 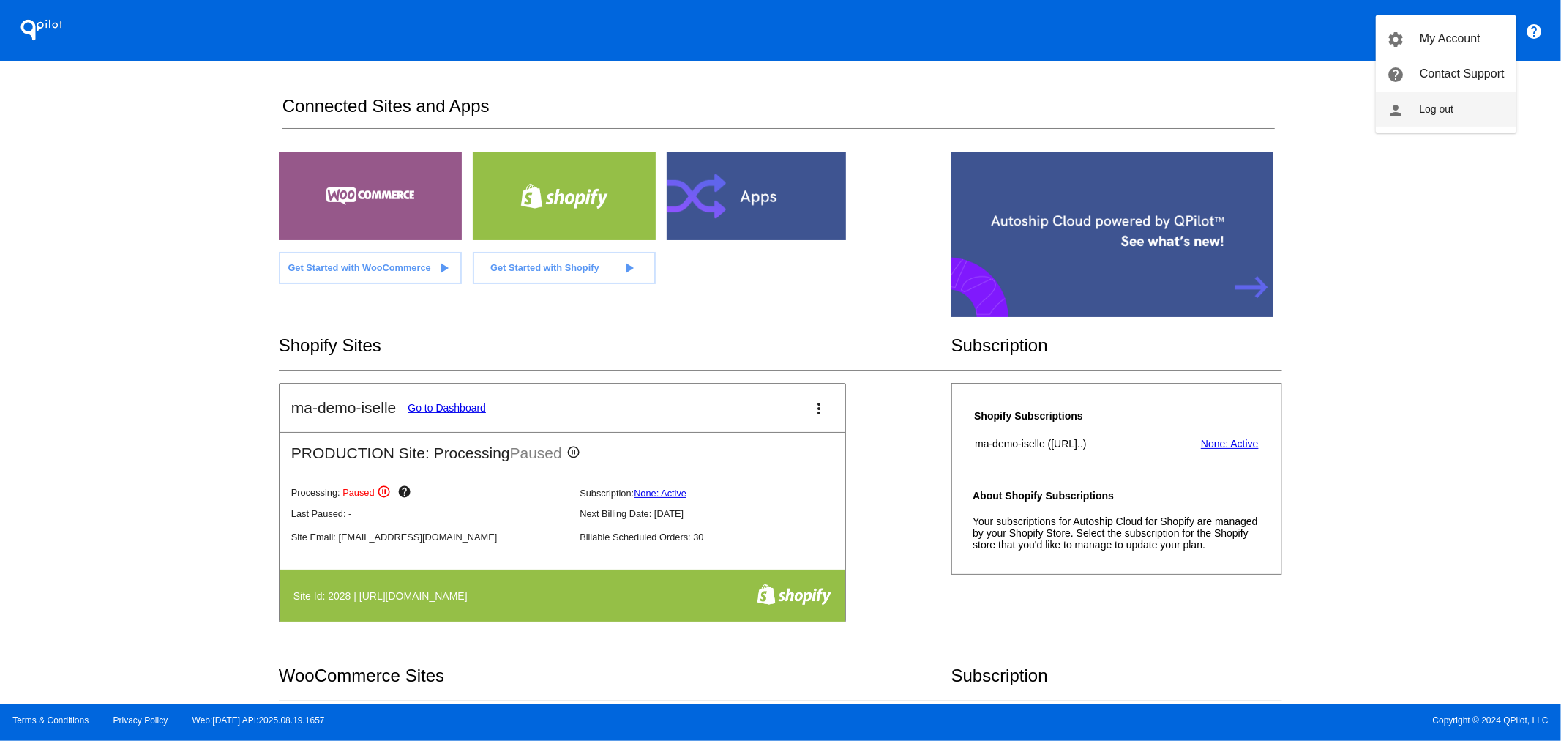 What do you see at coordinates (1396, 40) in the screenshot?
I see `mat-icon: settings` at bounding box center [1396, 40].